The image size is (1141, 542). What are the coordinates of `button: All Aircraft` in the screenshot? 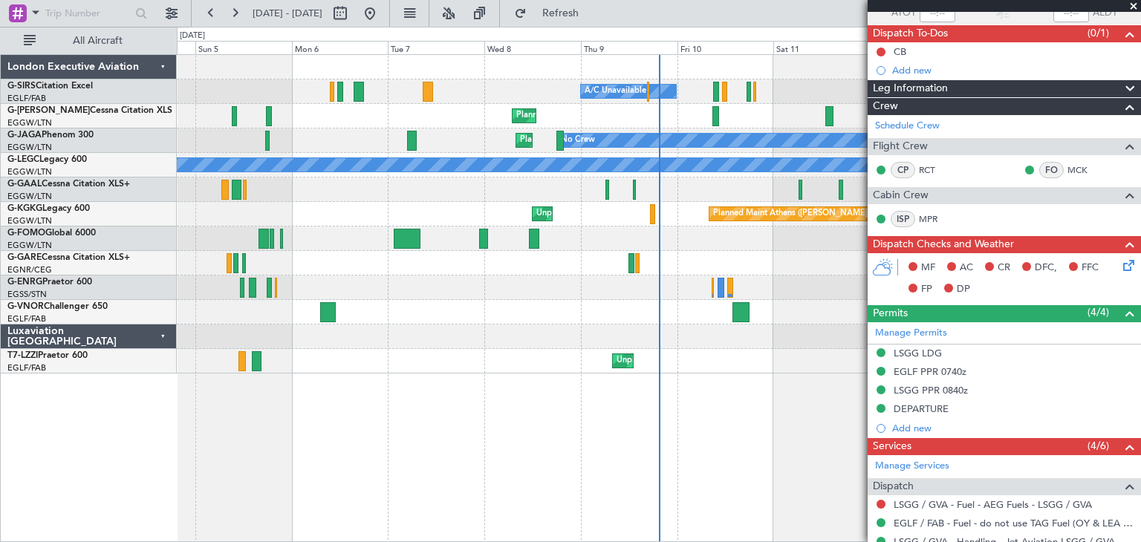 It's located at (88, 41).